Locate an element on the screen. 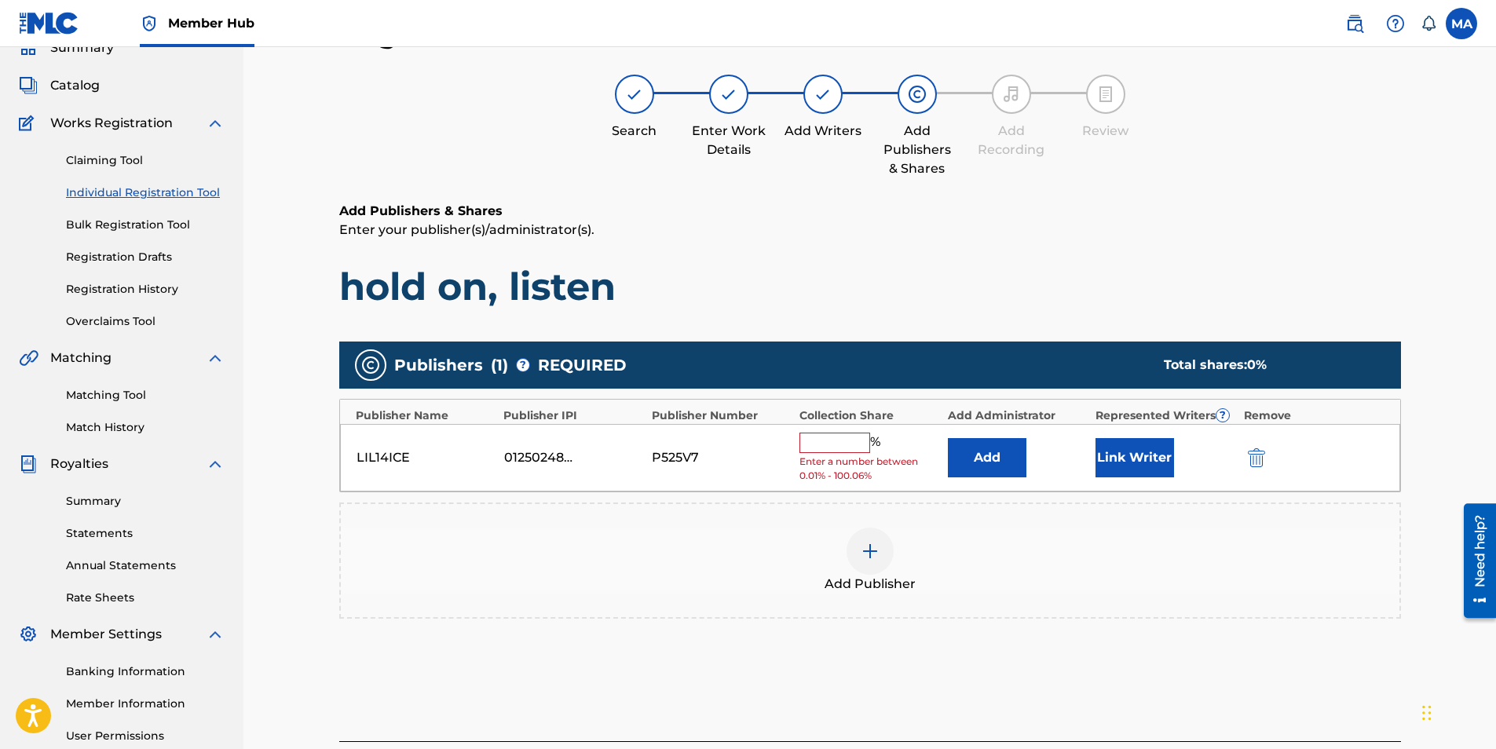 This screenshot has width=1496, height=749. span: Works Registration is located at coordinates (112, 123).